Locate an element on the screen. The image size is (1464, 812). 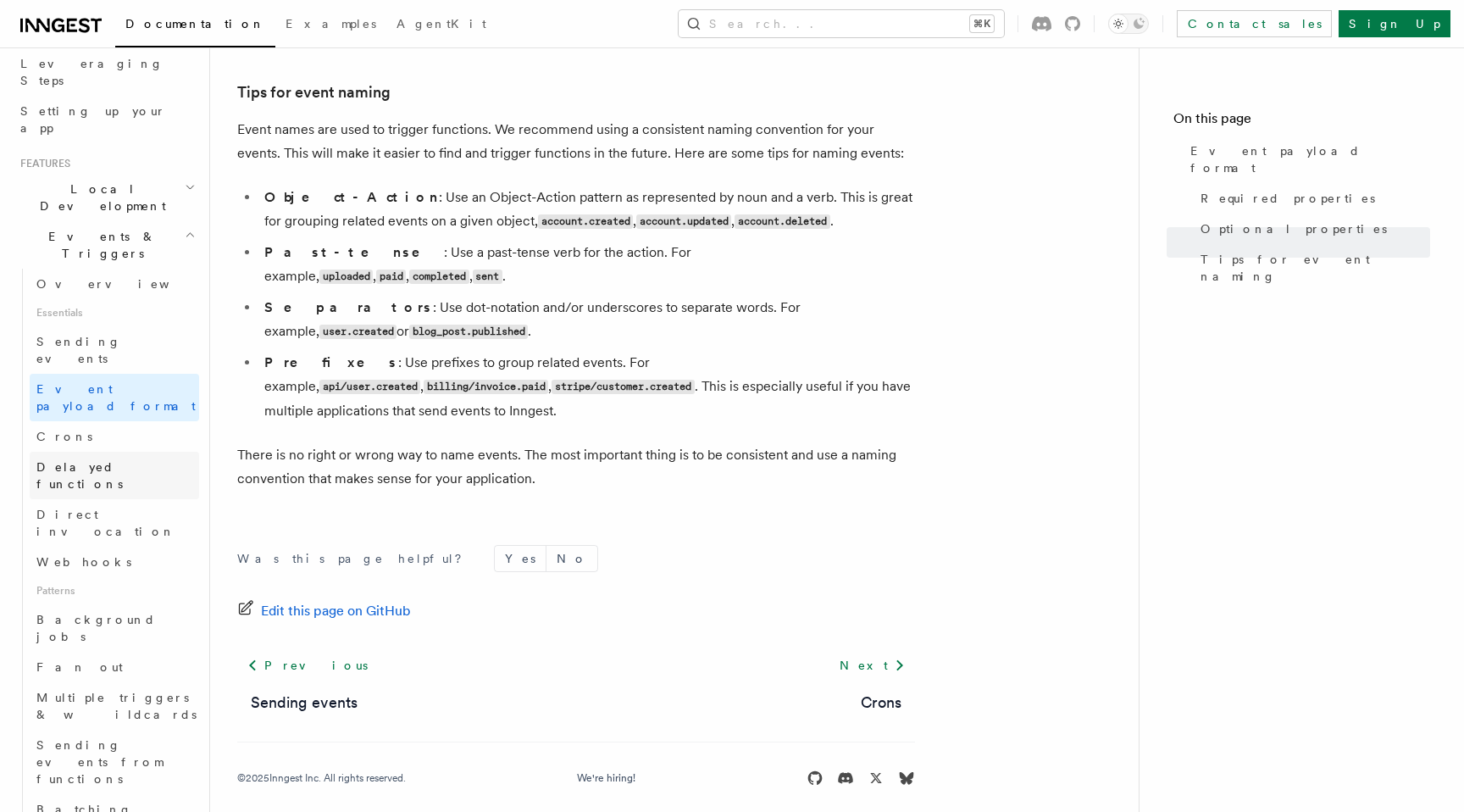
a: Next is located at coordinates (872, 665).